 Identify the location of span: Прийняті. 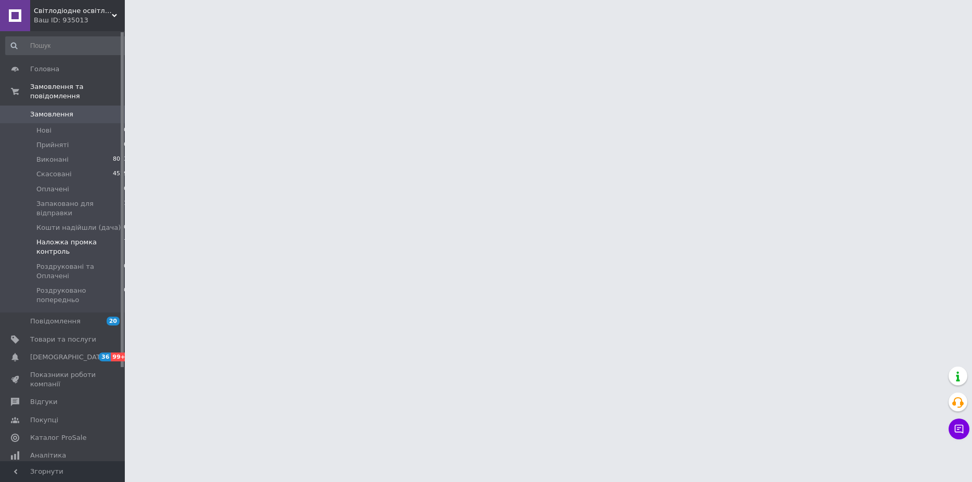
(53, 145).